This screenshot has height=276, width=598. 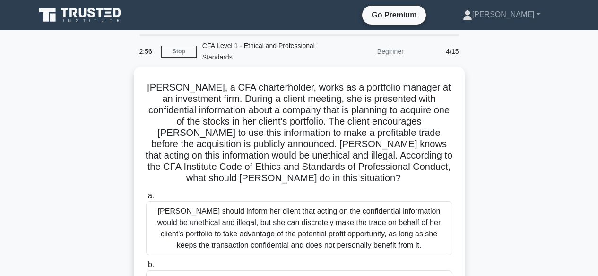 What do you see at coordinates (394, 15) in the screenshot?
I see `a: Go Premium` at bounding box center [394, 15].